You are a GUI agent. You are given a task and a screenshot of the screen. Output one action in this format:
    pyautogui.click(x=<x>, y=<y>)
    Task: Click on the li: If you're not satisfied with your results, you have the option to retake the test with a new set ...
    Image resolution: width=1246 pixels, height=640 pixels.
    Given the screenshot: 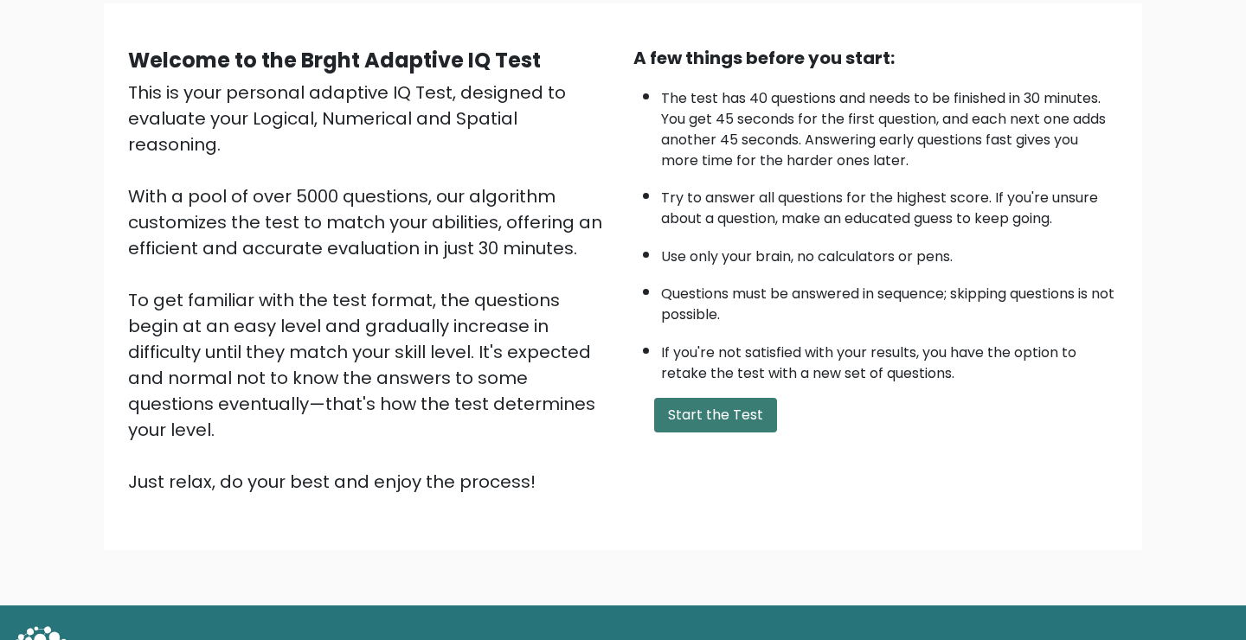 What is the action you would take?
    pyautogui.click(x=889, y=359)
    